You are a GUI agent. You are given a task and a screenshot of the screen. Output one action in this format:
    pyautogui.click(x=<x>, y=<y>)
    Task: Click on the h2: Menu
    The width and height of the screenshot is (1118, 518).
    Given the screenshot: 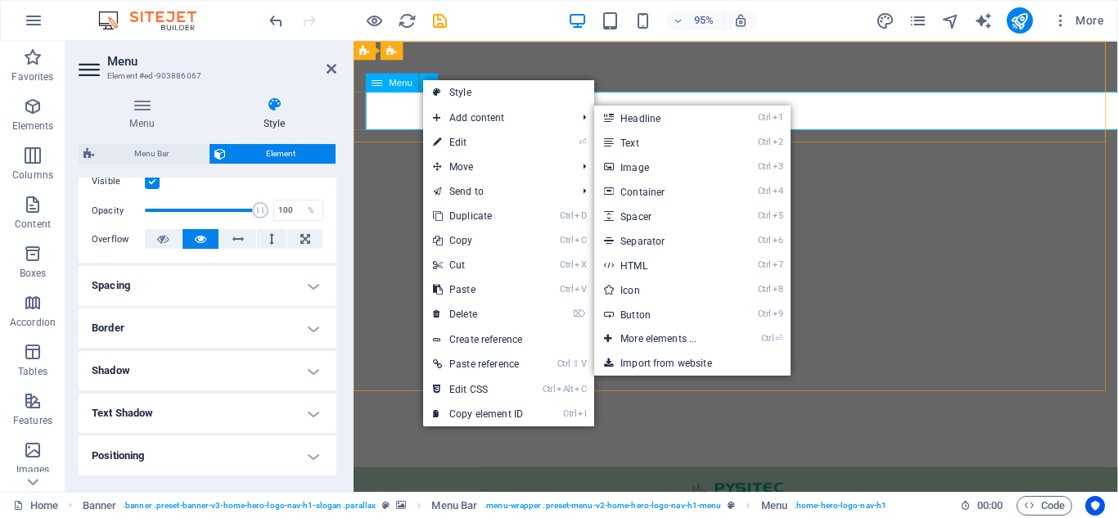 What is the action you would take?
    pyautogui.click(x=222, y=61)
    